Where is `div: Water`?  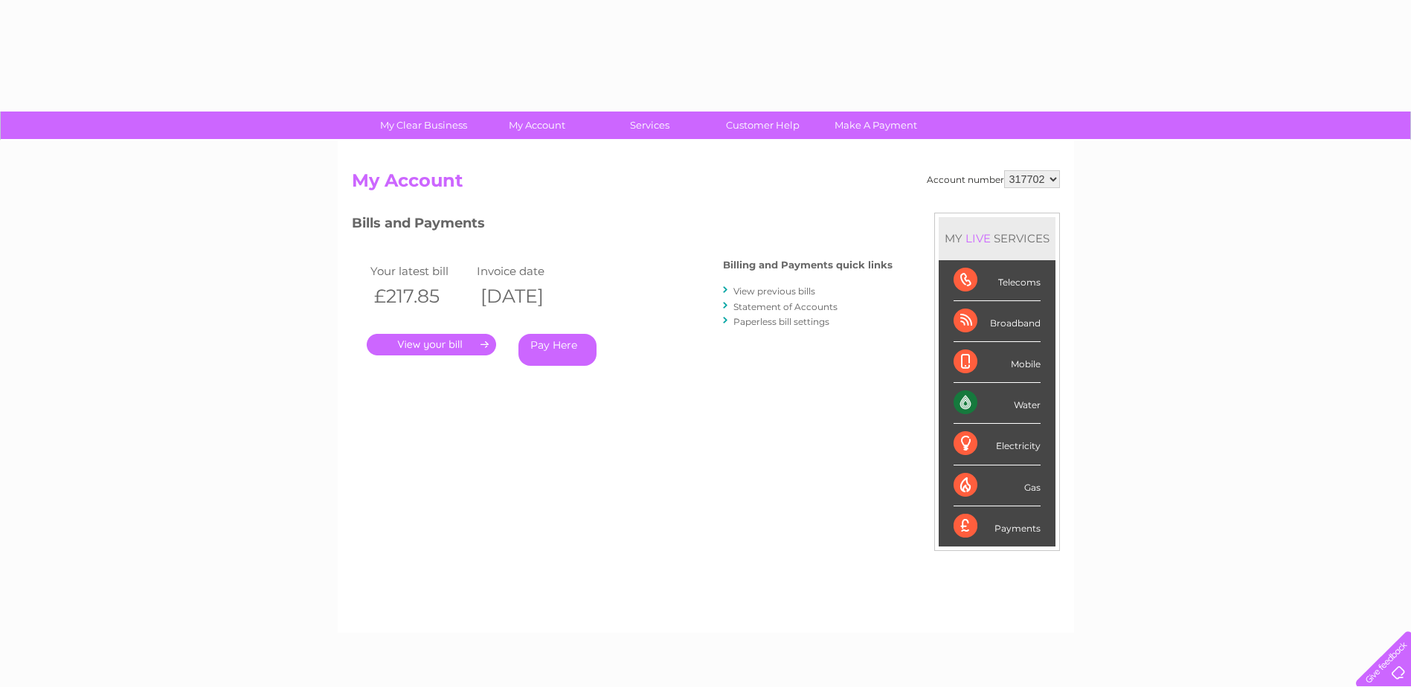 div: Water is located at coordinates (996, 403).